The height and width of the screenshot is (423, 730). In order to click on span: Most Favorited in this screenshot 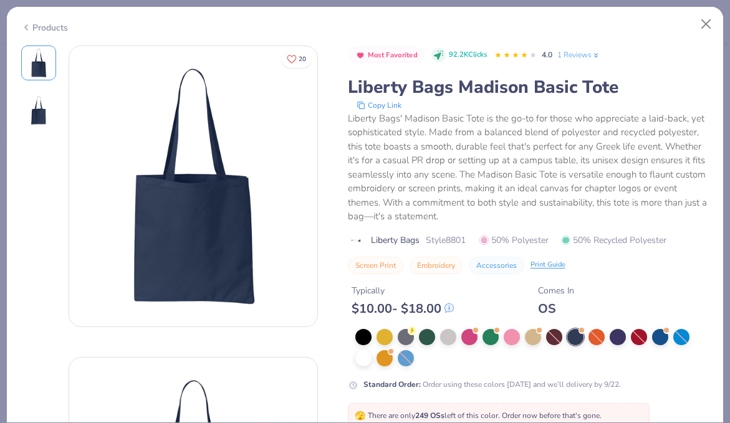, I will do `click(393, 55)`.